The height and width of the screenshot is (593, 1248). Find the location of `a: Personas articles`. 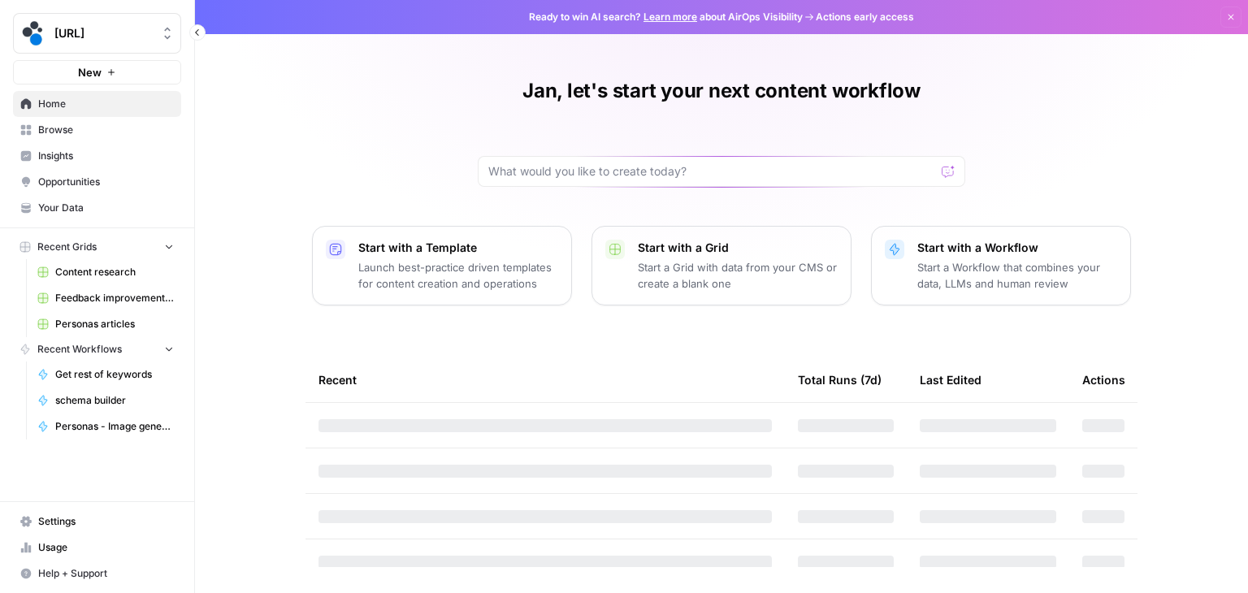

a: Personas articles is located at coordinates (106, 324).